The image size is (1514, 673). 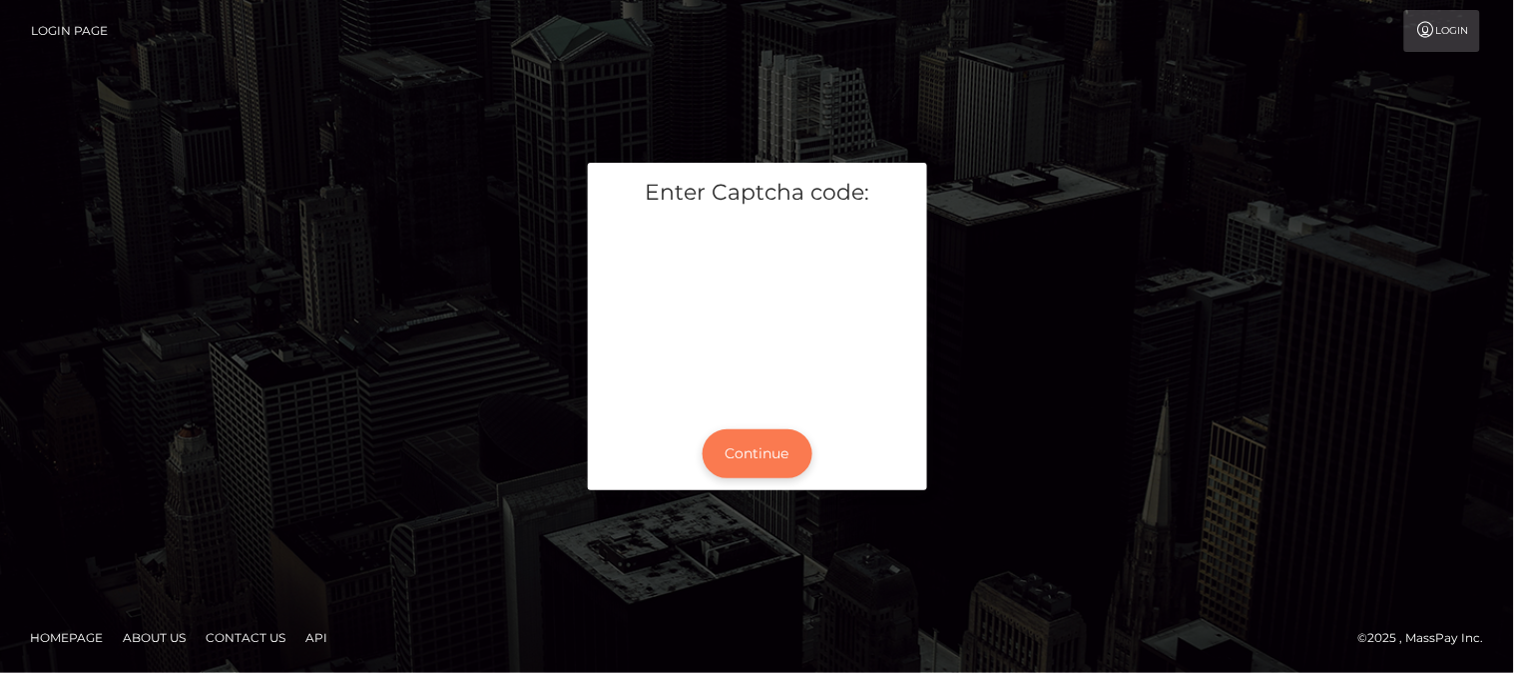 I want to click on a: About Us, so click(x=154, y=637).